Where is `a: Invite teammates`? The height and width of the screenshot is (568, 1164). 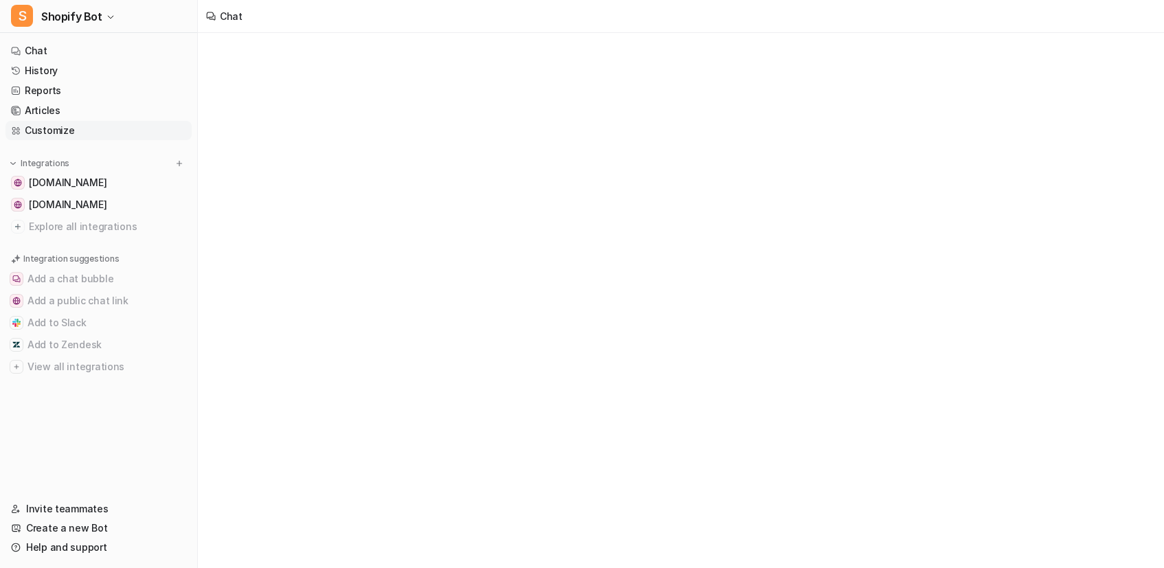
a: Invite teammates is located at coordinates (98, 509).